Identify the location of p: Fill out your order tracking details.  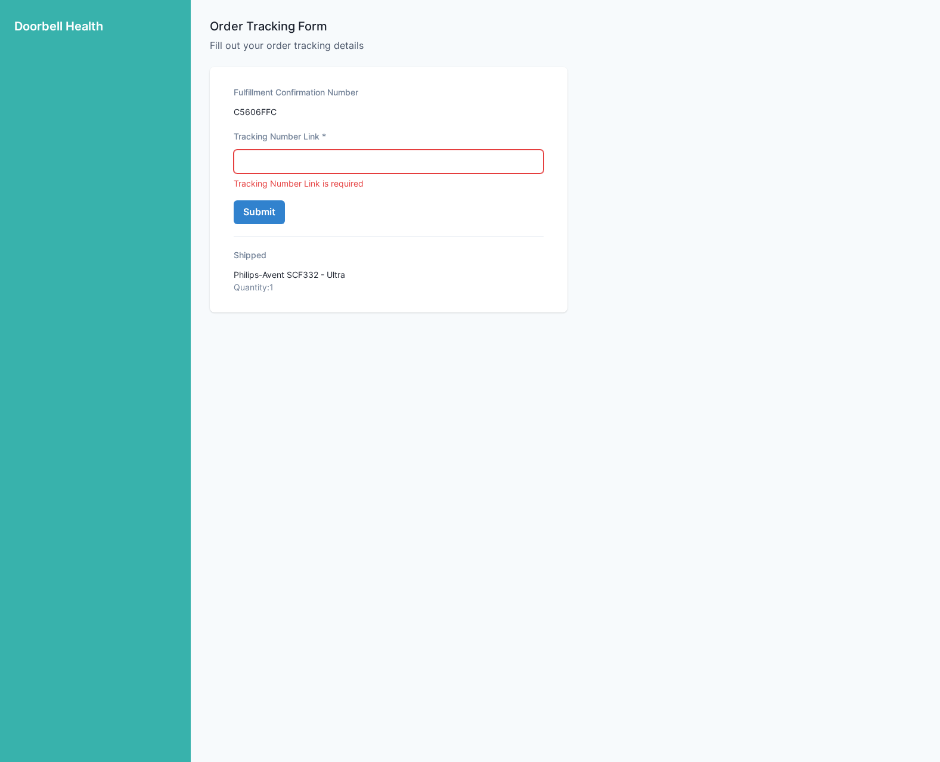
(444, 45).